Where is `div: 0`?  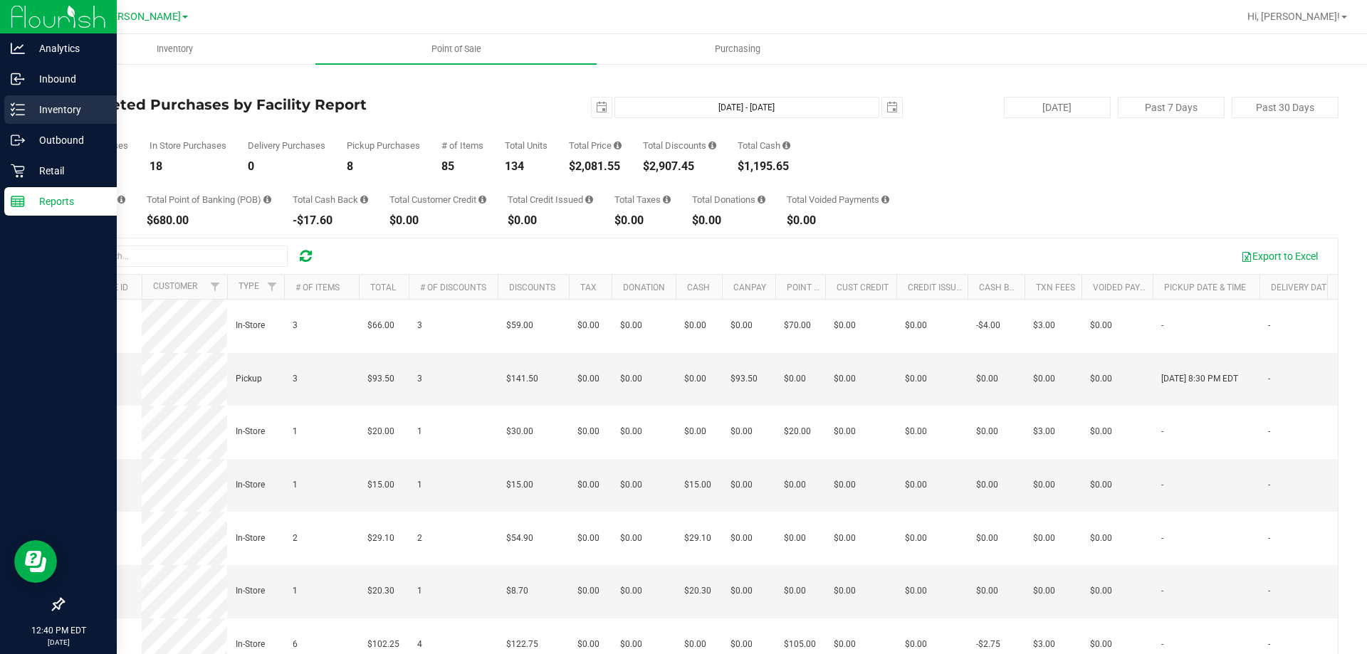
div: 0 is located at coordinates (286, 167).